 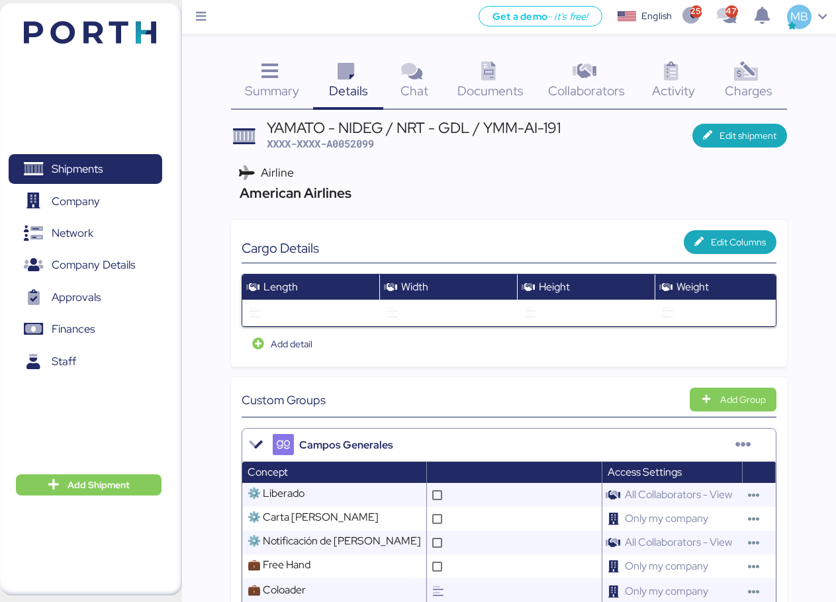 What do you see at coordinates (85, 201) in the screenshot?
I see `a: Company` at bounding box center [85, 201].